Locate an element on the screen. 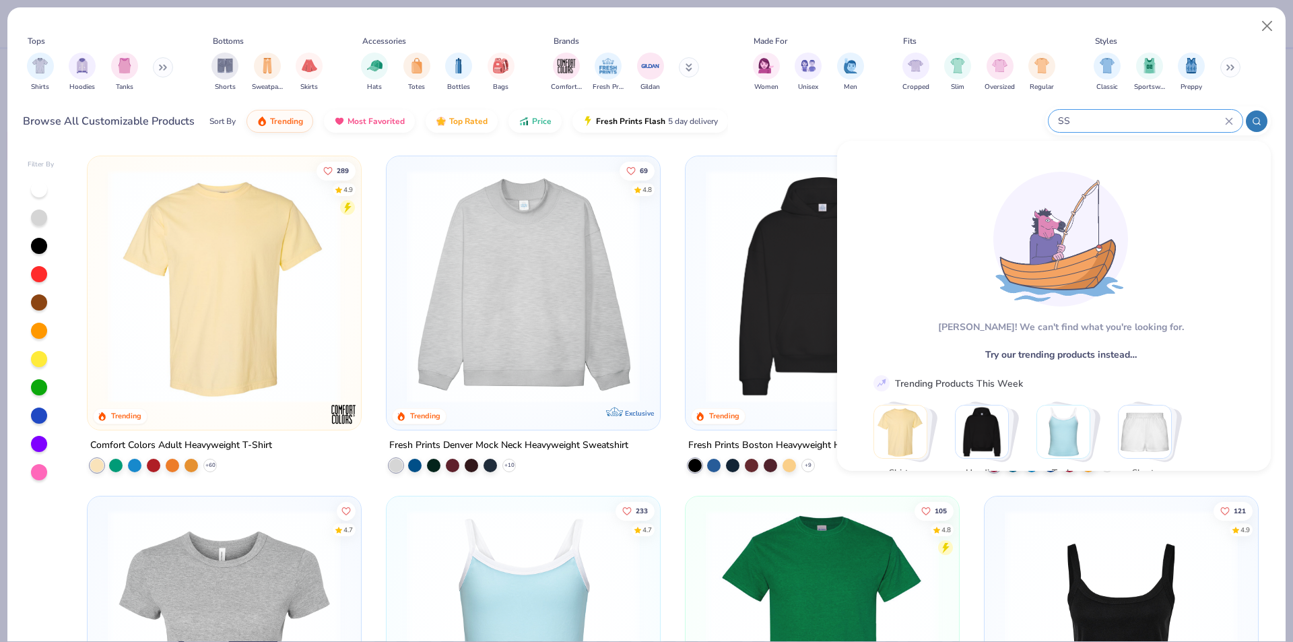  div: Comfort Colors Adult Heavyweight T-Shirt is located at coordinates (181, 445).